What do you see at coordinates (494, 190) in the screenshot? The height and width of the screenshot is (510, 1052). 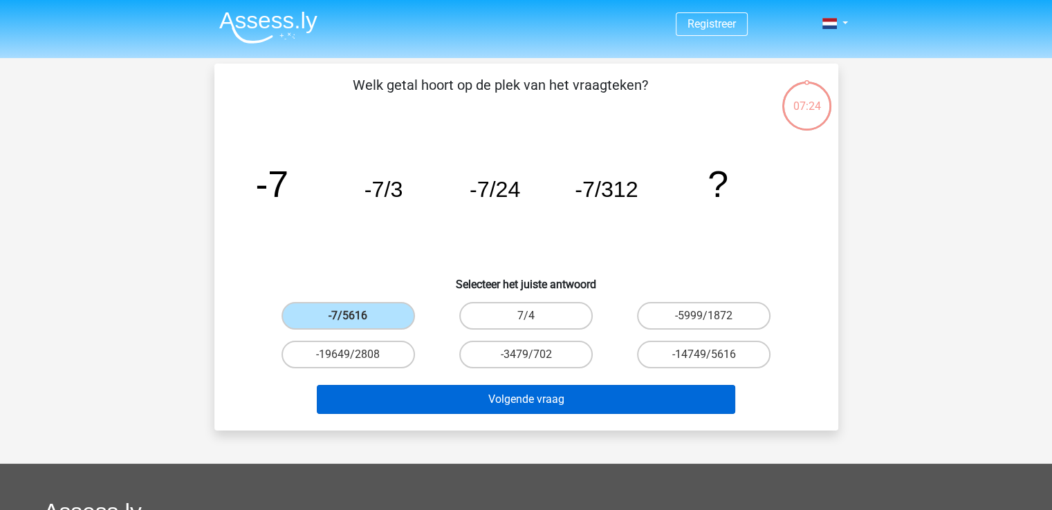 I see `tspan: -7/24` at bounding box center [494, 190].